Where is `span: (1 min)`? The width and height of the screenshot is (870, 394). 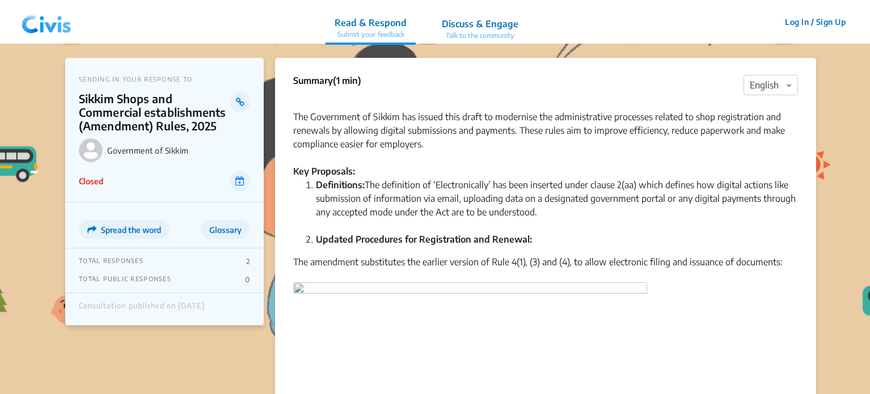
span: (1 min) is located at coordinates (347, 81).